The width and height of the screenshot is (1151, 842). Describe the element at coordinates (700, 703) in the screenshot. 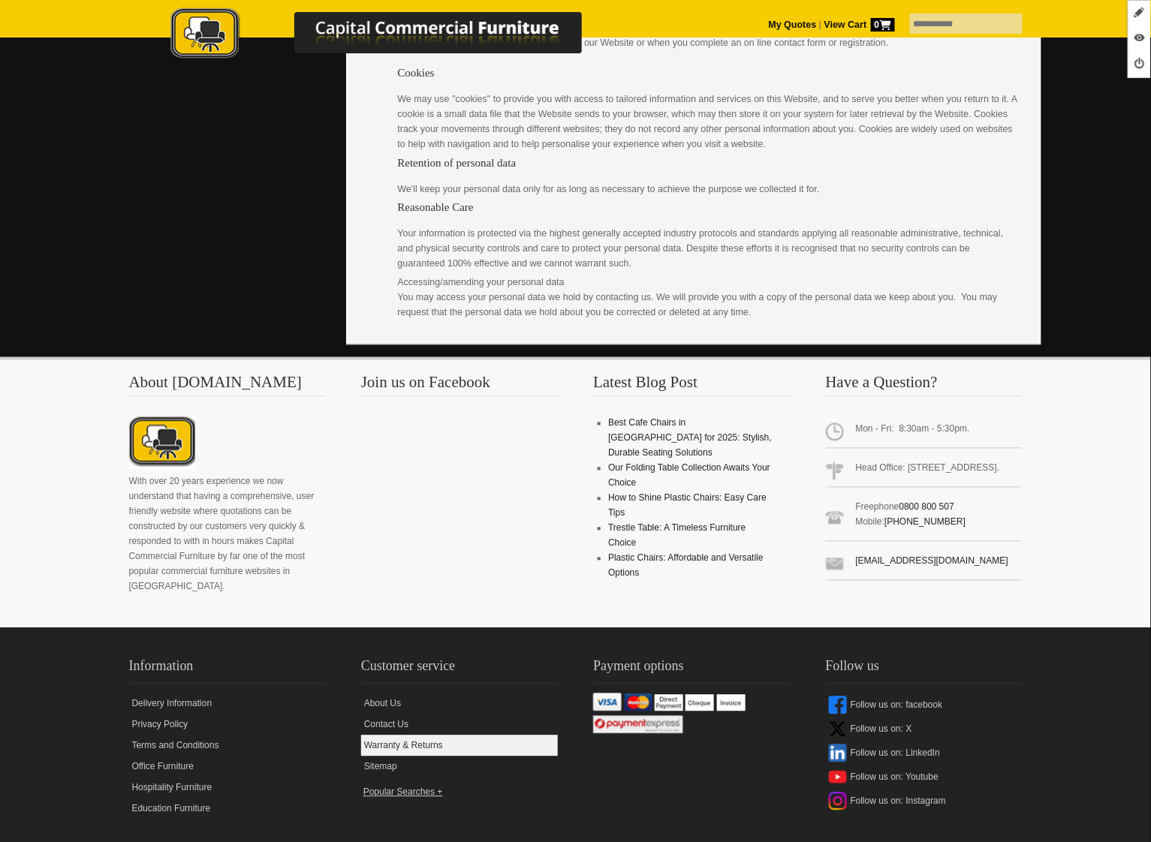

I see `img: Cheque` at that location.